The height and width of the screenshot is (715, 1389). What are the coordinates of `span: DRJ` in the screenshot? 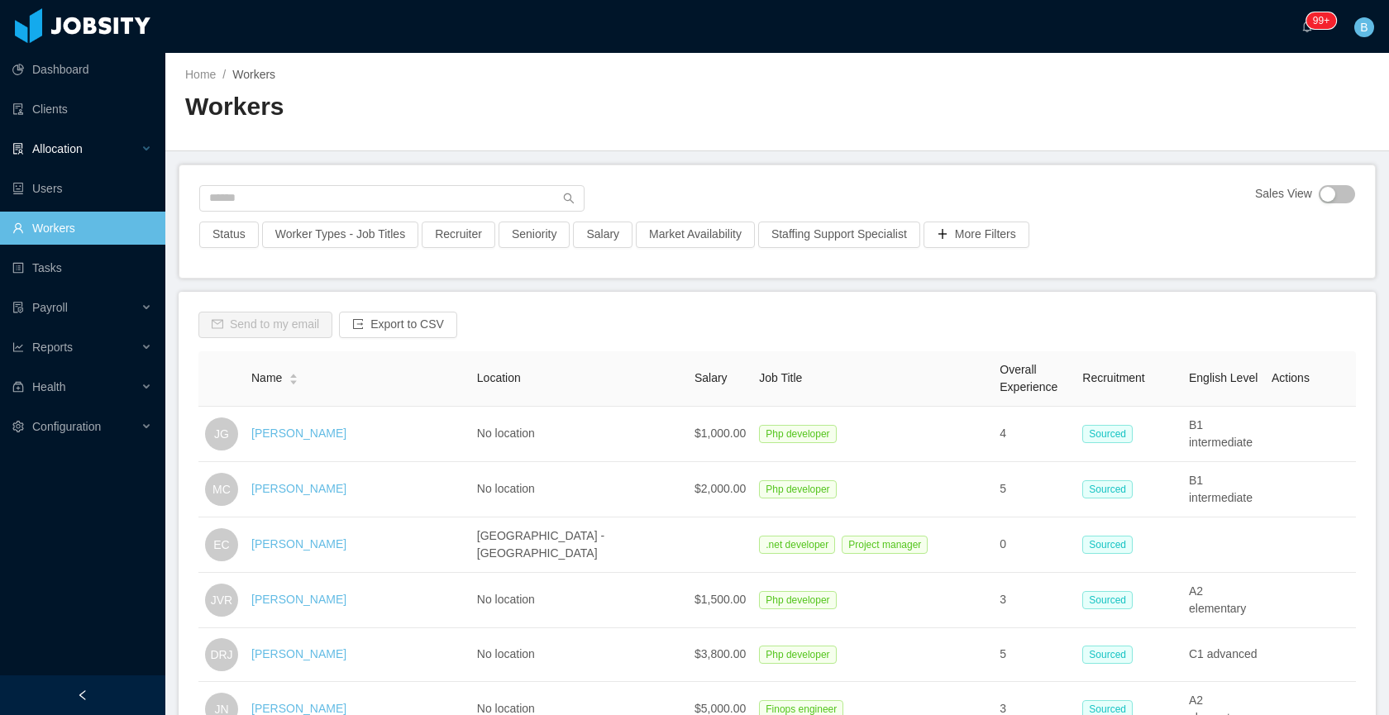 It's located at (221, 655).